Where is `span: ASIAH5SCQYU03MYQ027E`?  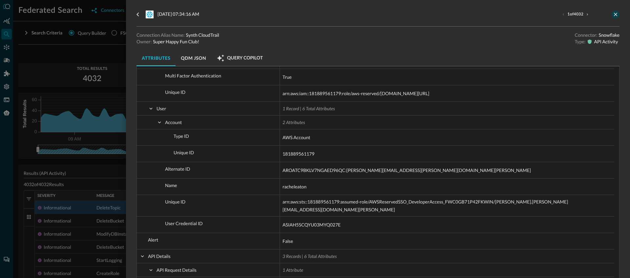 span: ASIAH5SCQYU03MYQ027E is located at coordinates (311, 225).